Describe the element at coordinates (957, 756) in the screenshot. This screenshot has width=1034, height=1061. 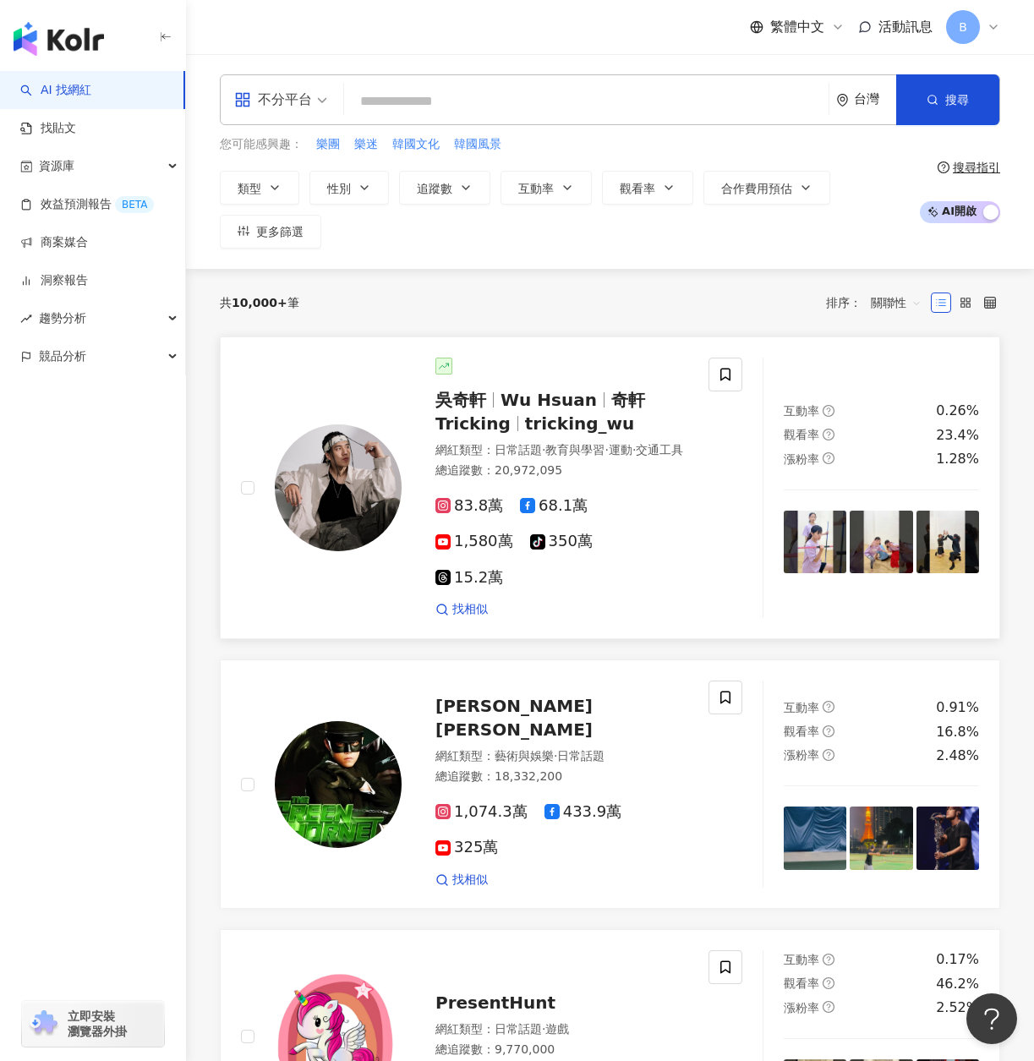
I see `div: 2.48%` at that location.